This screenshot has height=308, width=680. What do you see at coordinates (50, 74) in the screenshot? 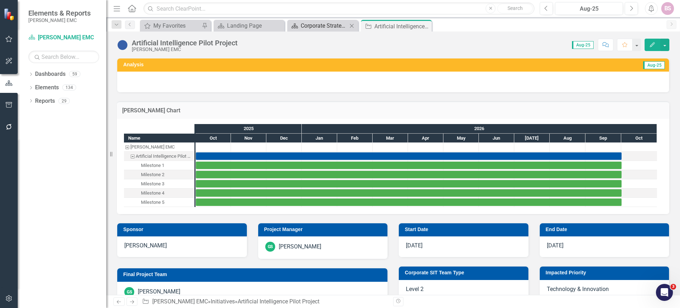
I see `a: Dashboards` at bounding box center [50, 74].